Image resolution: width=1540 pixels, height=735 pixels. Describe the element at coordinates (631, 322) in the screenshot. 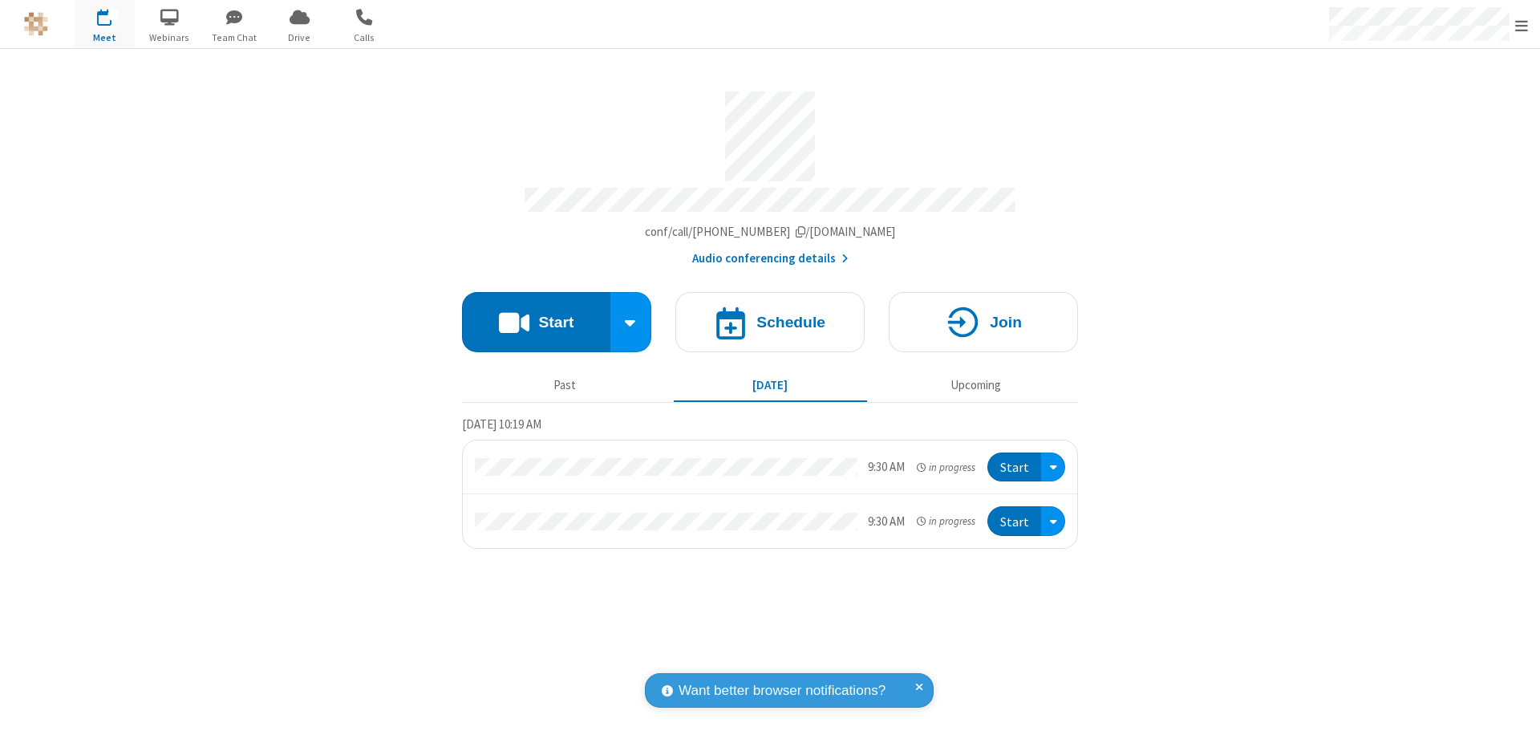

I see `div: Start conference options` at that location.